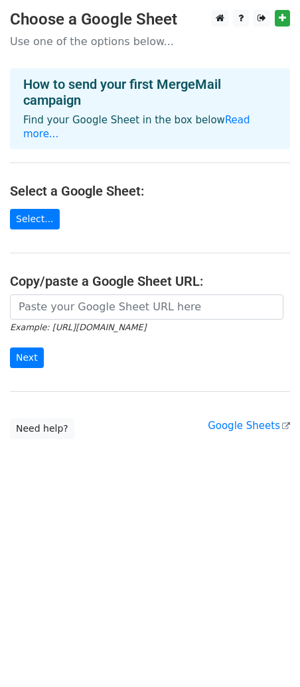 This screenshot has height=687, width=300. What do you see at coordinates (249, 426) in the screenshot?
I see `a: Google Sheets` at bounding box center [249, 426].